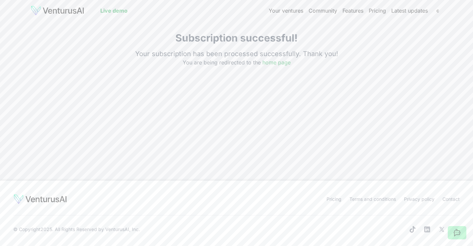  What do you see at coordinates (438, 11) in the screenshot?
I see `span: c` at bounding box center [438, 11].